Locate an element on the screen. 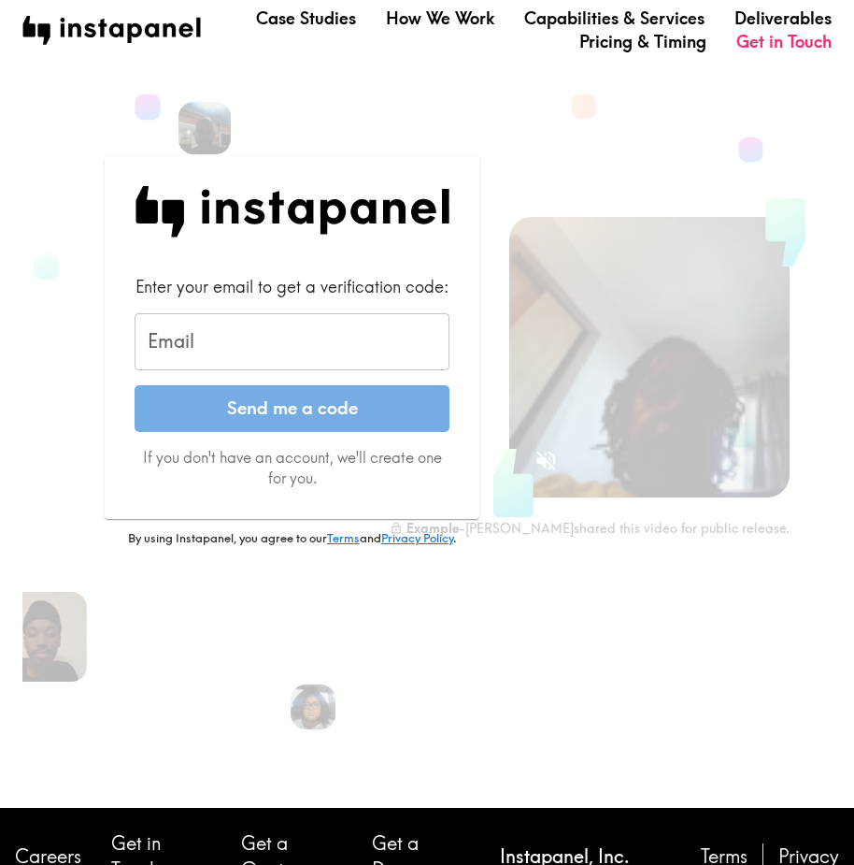 The height and width of the screenshot is (865, 854). img: instapanel is located at coordinates (111, 30).